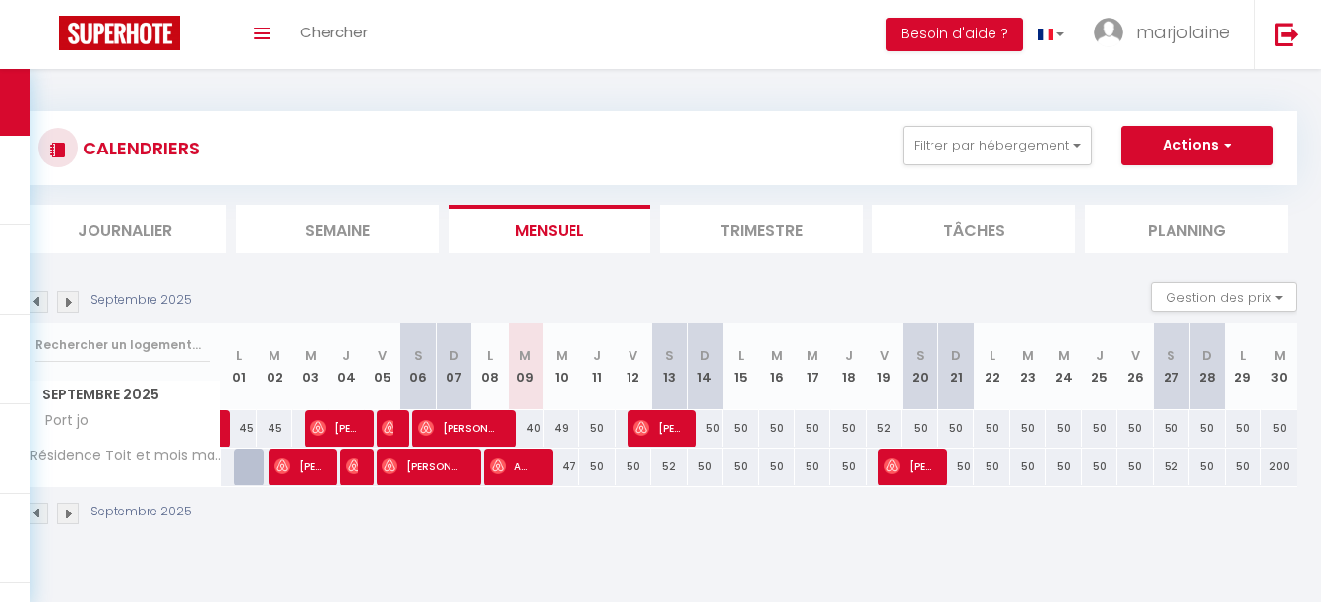 This screenshot has height=602, width=1321. I want to click on th: 09, so click(525, 366).